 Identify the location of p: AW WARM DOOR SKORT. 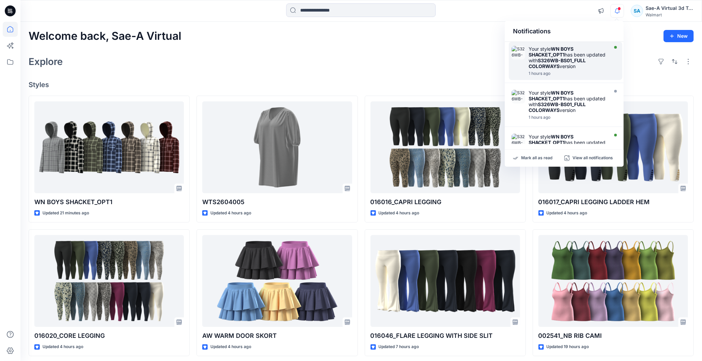
(277, 335).